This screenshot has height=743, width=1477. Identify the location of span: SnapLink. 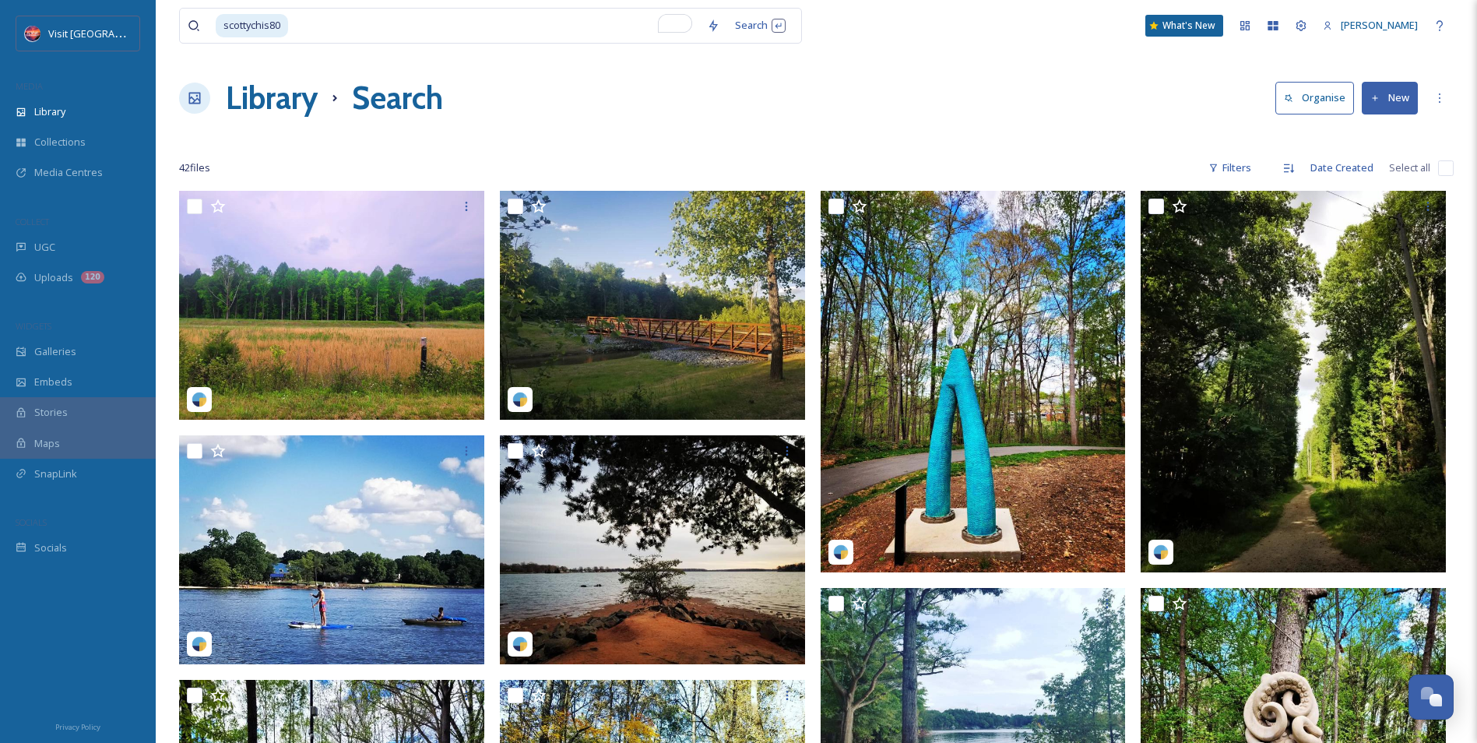
(55, 473).